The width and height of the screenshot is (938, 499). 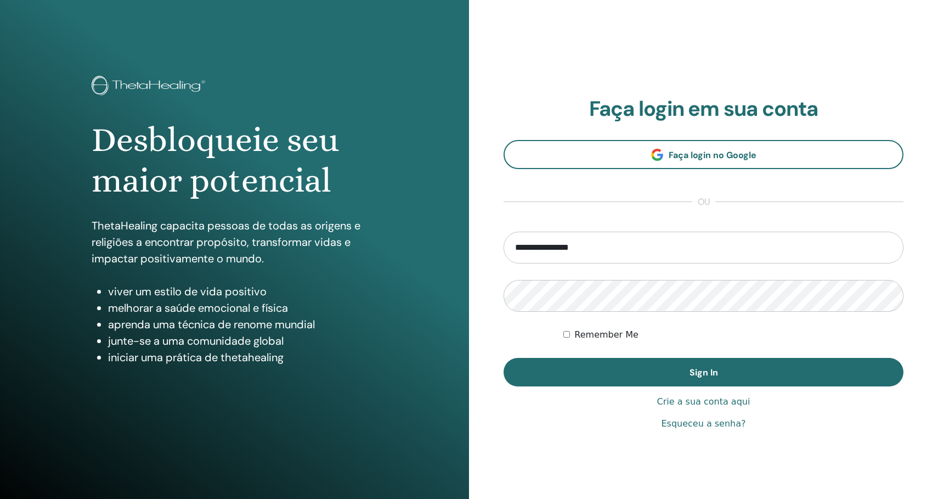 What do you see at coordinates (734, 335) in the screenshot?
I see `div: Keep me authenticated indefinitely or until I manually logout` at bounding box center [734, 335].